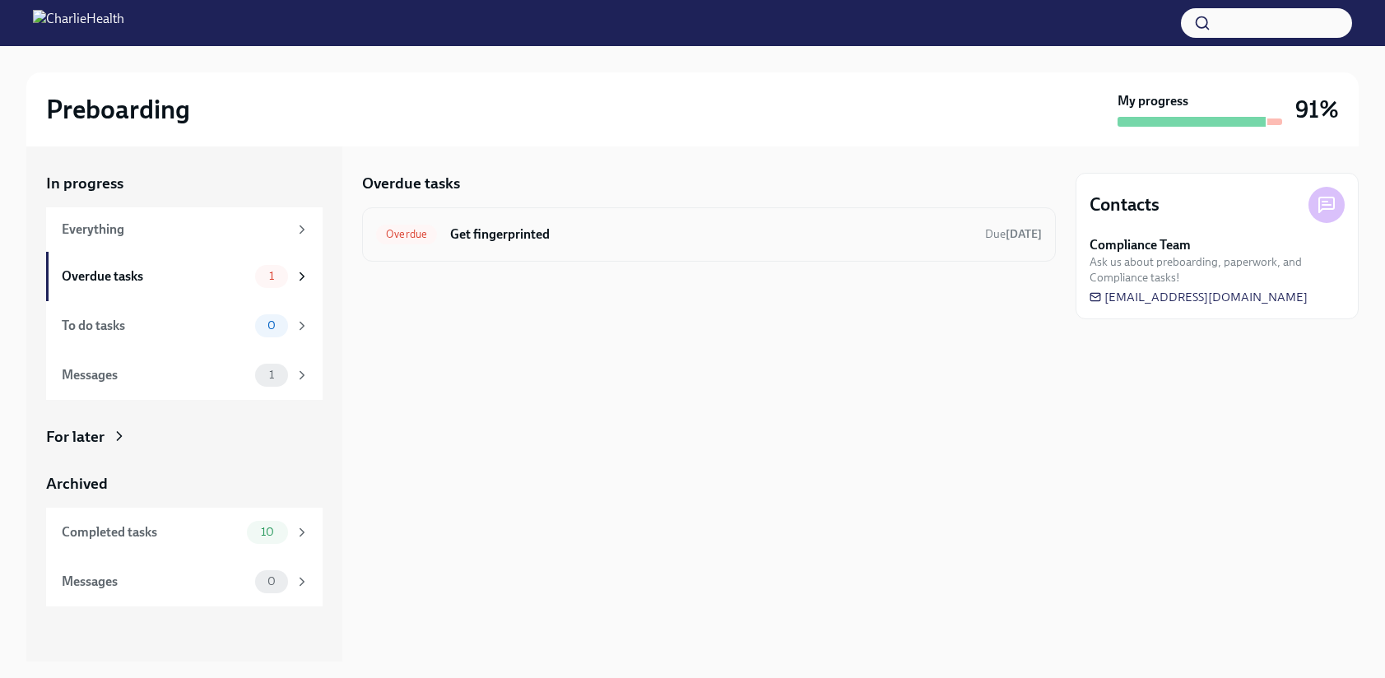  What do you see at coordinates (184, 230) in the screenshot?
I see `a: Everything` at bounding box center [184, 230].